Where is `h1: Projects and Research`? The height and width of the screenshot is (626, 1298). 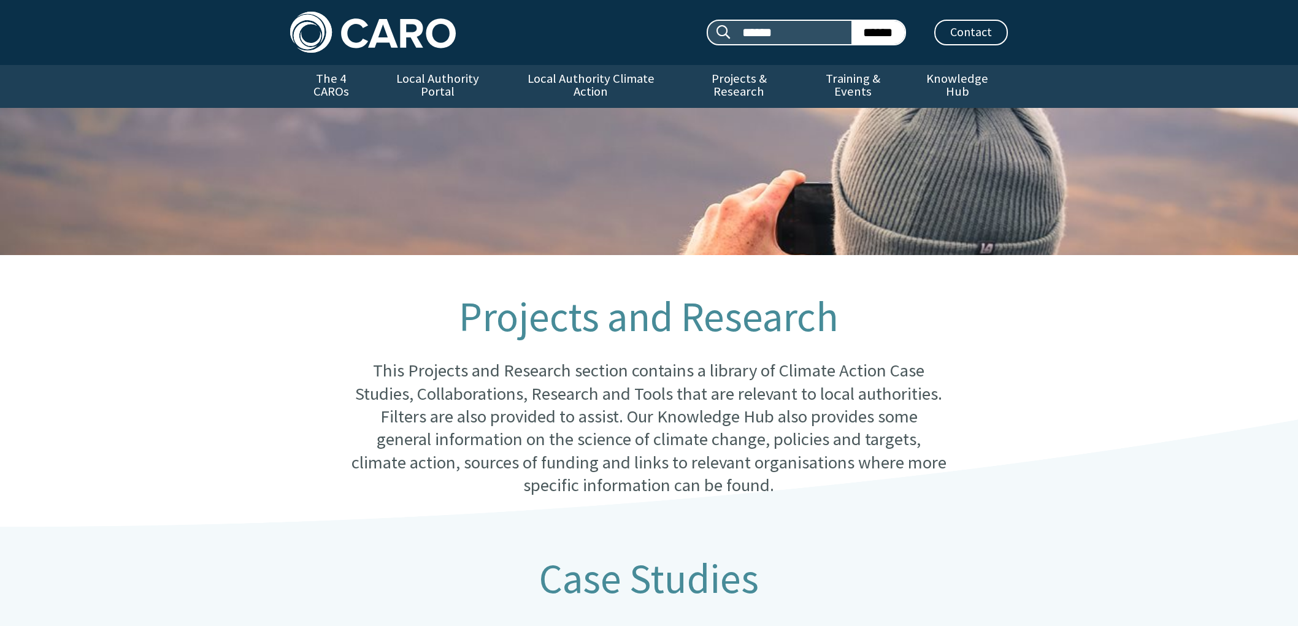 h1: Projects and Research is located at coordinates (649, 317).